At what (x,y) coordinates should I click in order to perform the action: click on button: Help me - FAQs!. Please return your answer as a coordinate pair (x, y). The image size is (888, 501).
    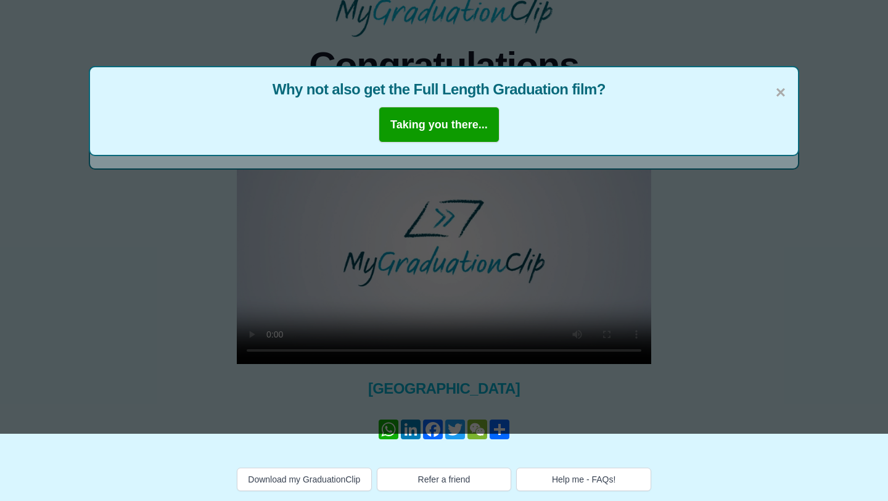
    Looking at the image, I should click on (583, 479).